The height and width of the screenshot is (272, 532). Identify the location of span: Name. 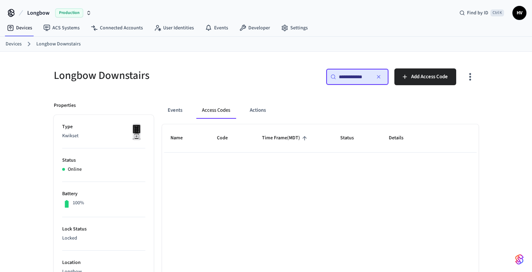
(181, 138).